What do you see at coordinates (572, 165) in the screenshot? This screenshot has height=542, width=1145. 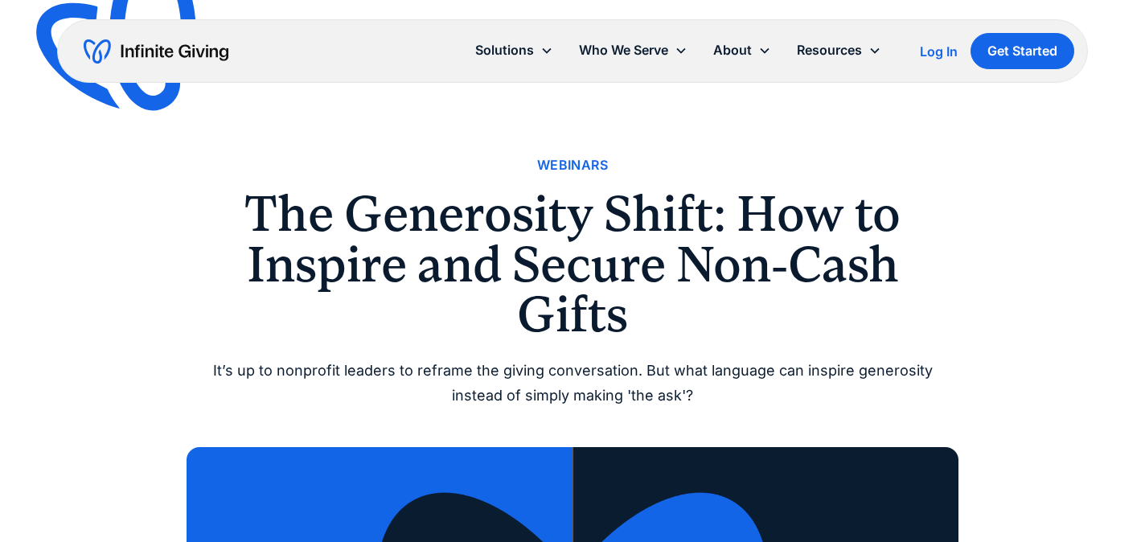 I see `a: Webinars` at bounding box center [572, 165].